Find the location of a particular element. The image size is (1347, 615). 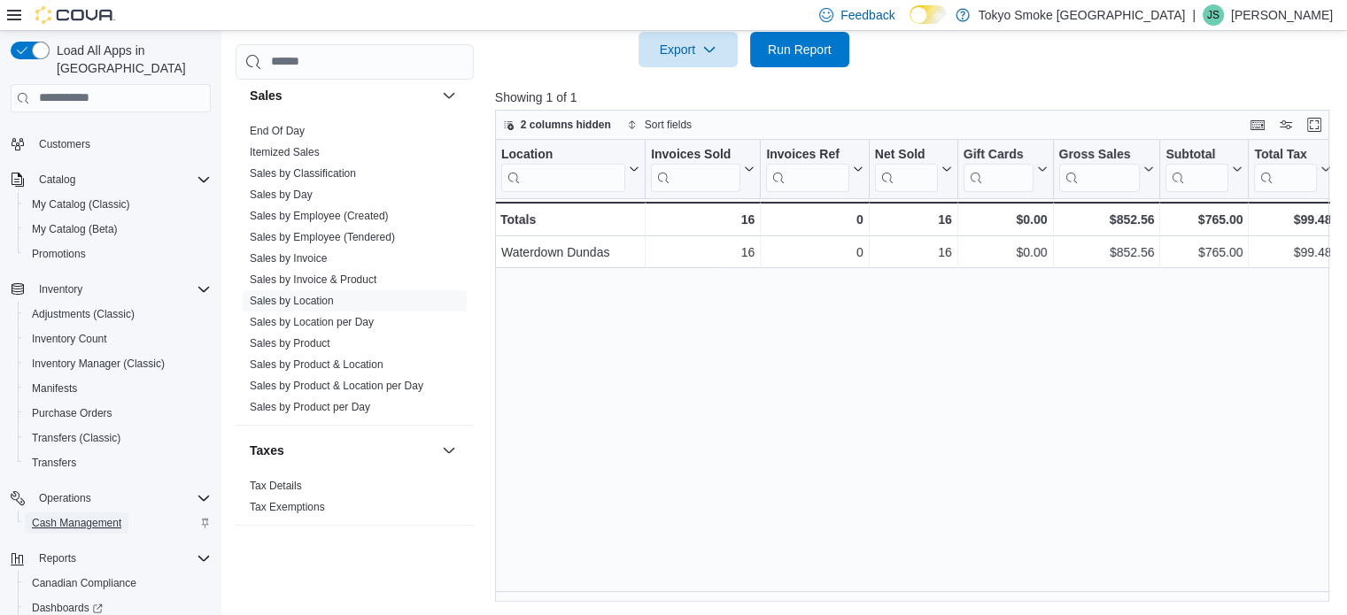

a: Sales by Day is located at coordinates (281, 195).